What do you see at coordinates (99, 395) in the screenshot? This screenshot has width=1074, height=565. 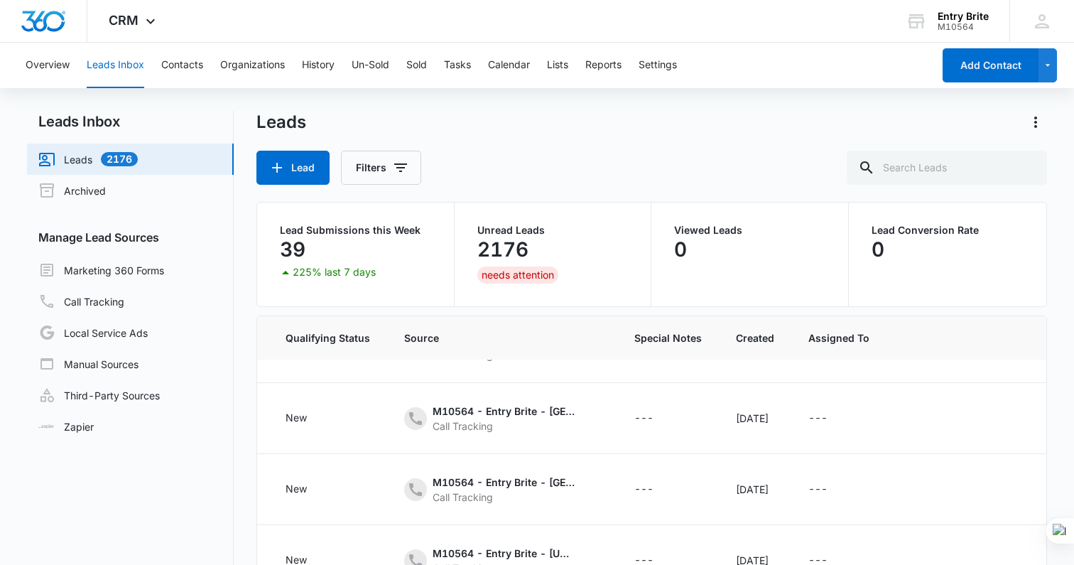 I see `a: Third-Party Sources` at bounding box center [99, 395].